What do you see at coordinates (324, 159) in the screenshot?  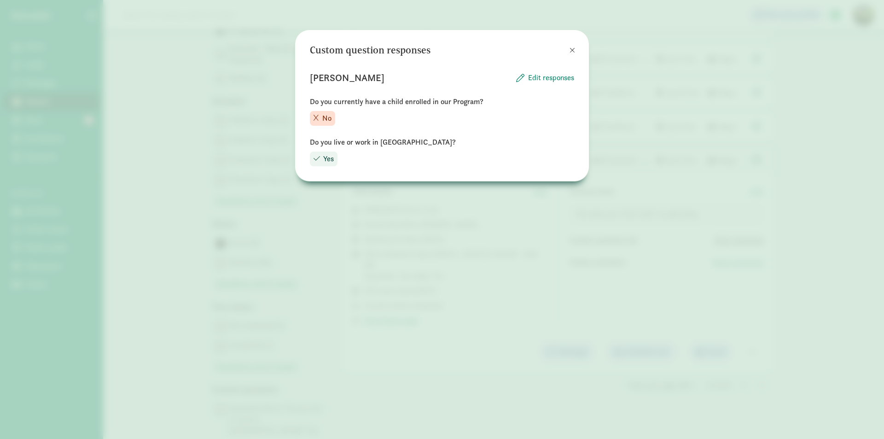 I see `div: Yes` at bounding box center [324, 159].